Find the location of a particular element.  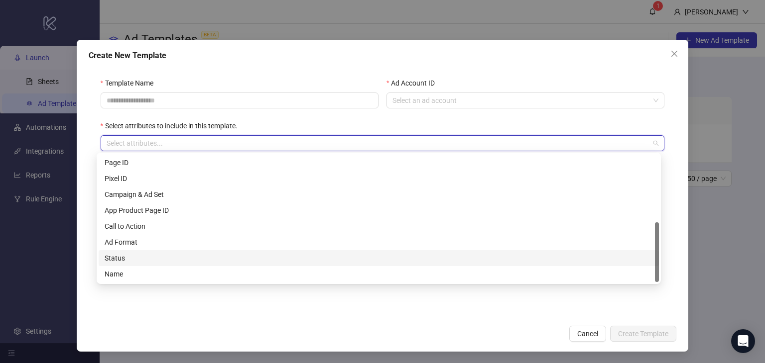

span: Cancel is located at coordinates (587, 334).